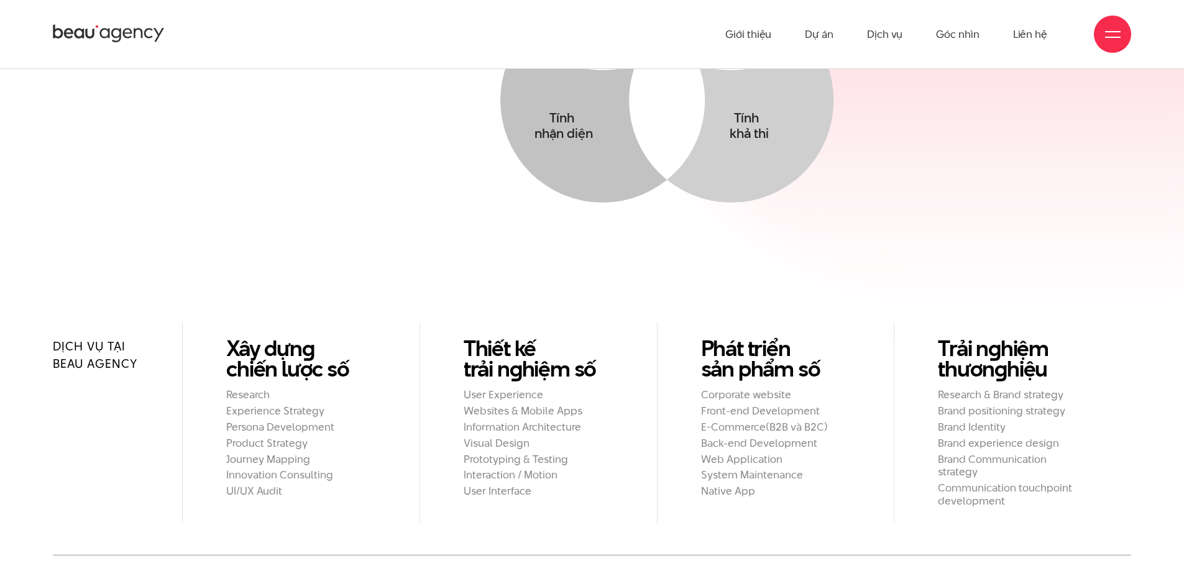  What do you see at coordinates (776, 395) in the screenshot?
I see `h2: Corporate website` at bounding box center [776, 395].